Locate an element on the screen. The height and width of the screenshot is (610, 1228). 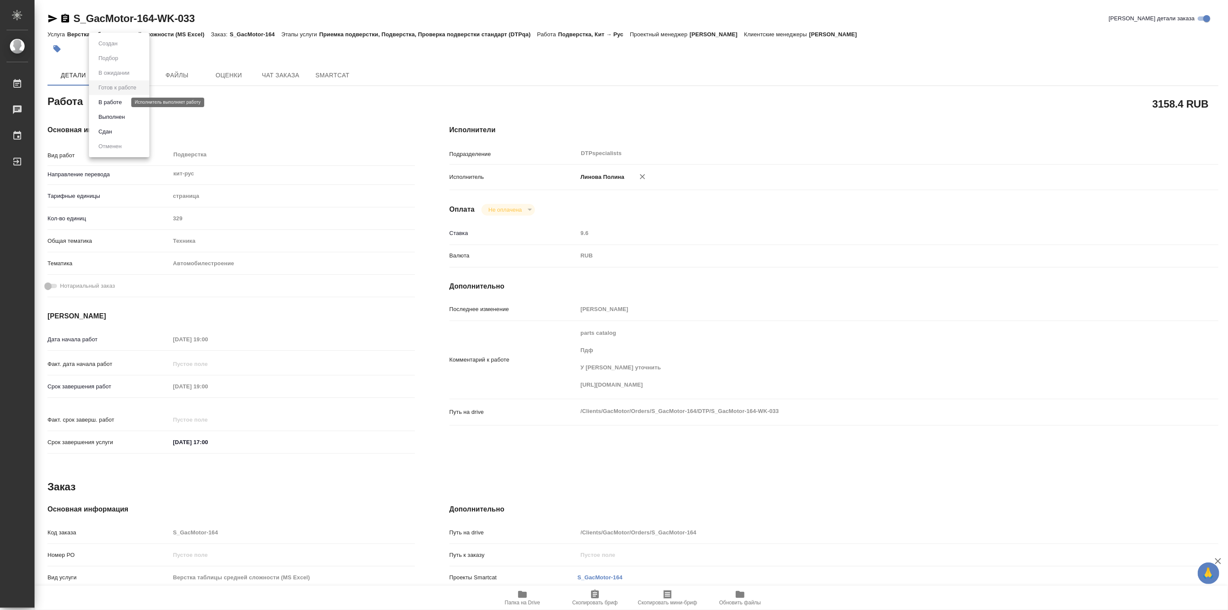
button: Создан is located at coordinates (108, 44).